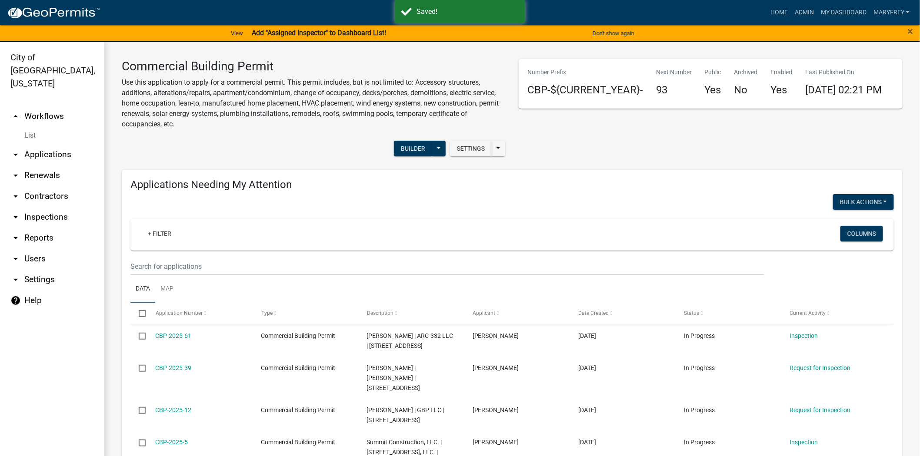 This screenshot has width=920, height=456. Describe the element at coordinates (863, 202) in the screenshot. I see `button: Bulk Actions` at that location.